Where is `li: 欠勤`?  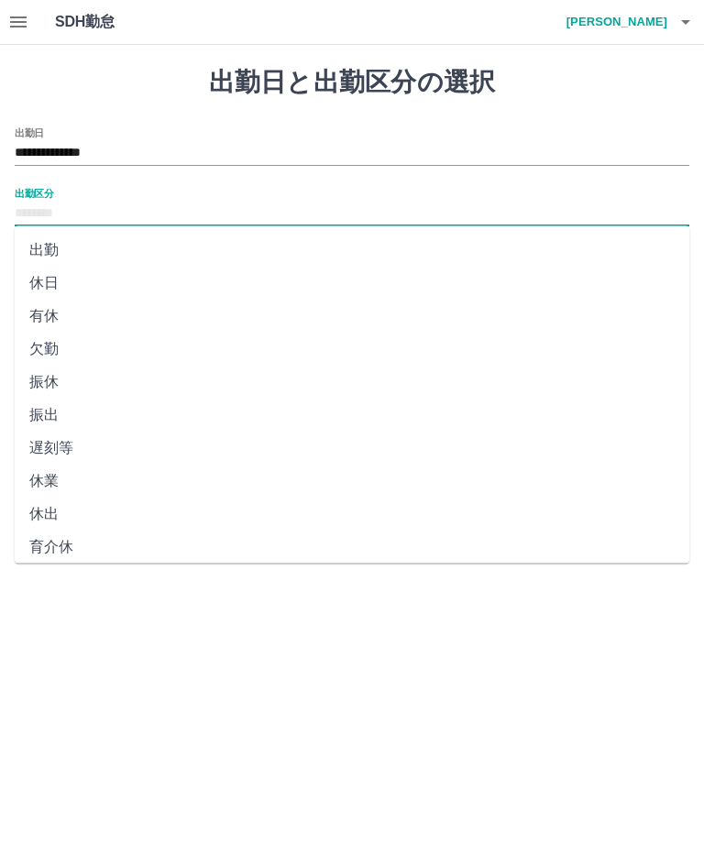
li: 欠勤 is located at coordinates (352, 349).